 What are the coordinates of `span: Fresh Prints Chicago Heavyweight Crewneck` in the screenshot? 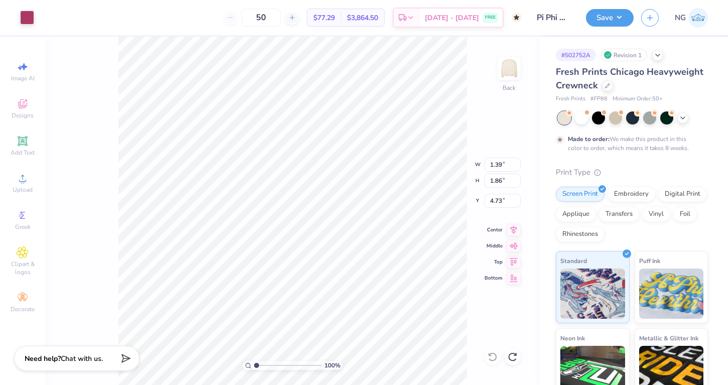 It's located at (630, 78).